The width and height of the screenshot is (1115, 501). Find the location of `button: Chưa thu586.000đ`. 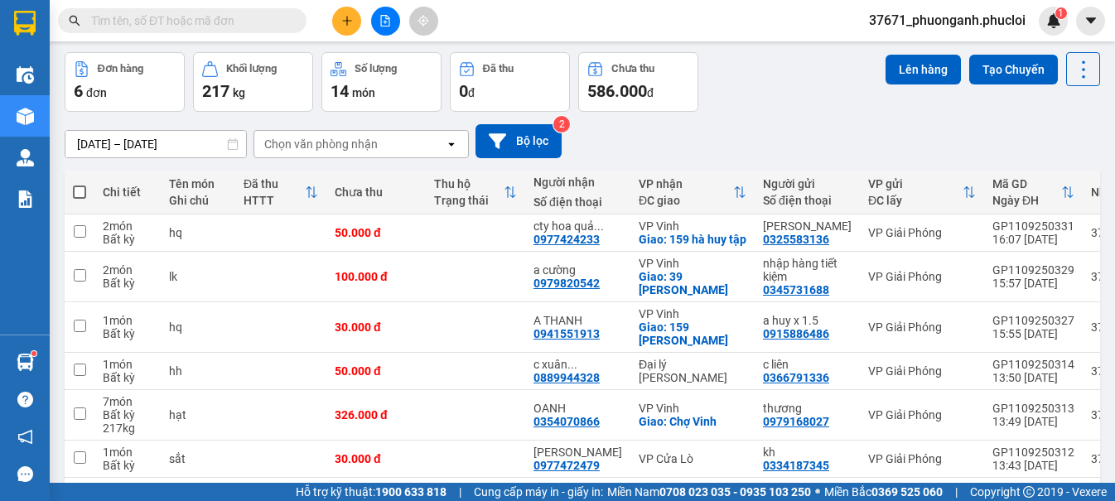

button: Chưa thu586.000đ is located at coordinates (638, 82).